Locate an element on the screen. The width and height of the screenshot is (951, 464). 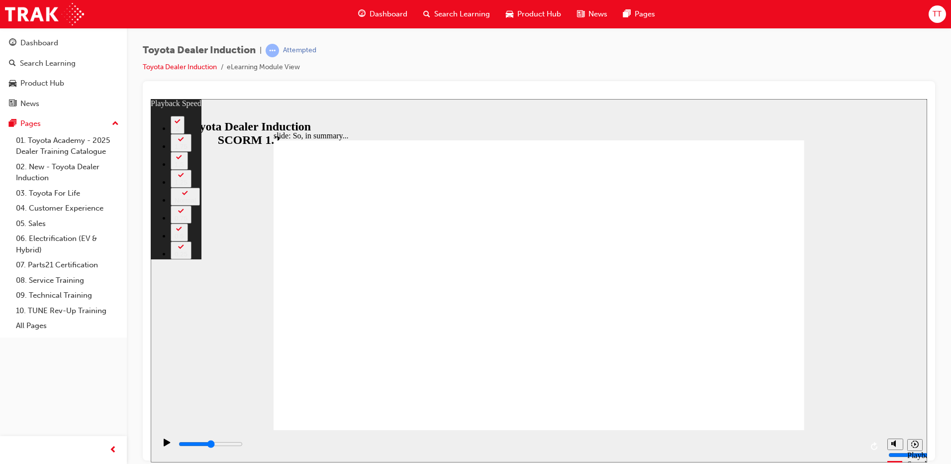
div: 2 is located at coordinates (27, 29).